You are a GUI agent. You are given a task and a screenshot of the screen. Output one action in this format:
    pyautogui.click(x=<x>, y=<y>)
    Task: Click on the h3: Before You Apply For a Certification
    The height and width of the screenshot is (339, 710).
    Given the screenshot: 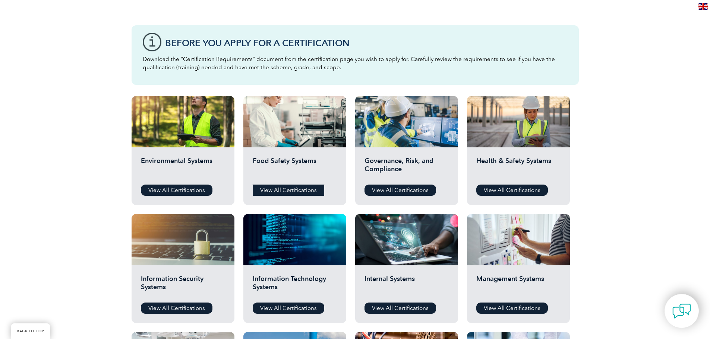 What is the action you would take?
    pyautogui.click(x=366, y=43)
    